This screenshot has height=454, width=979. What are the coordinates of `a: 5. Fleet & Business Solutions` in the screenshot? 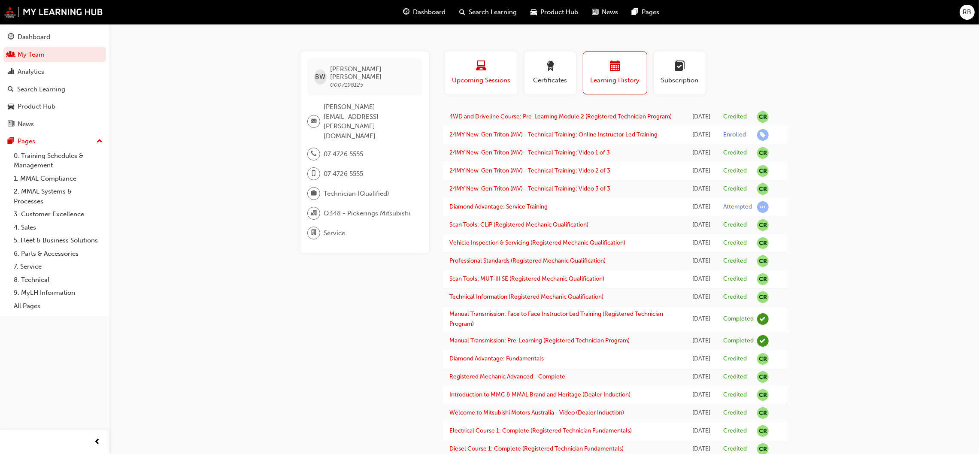 It's located at (58, 240).